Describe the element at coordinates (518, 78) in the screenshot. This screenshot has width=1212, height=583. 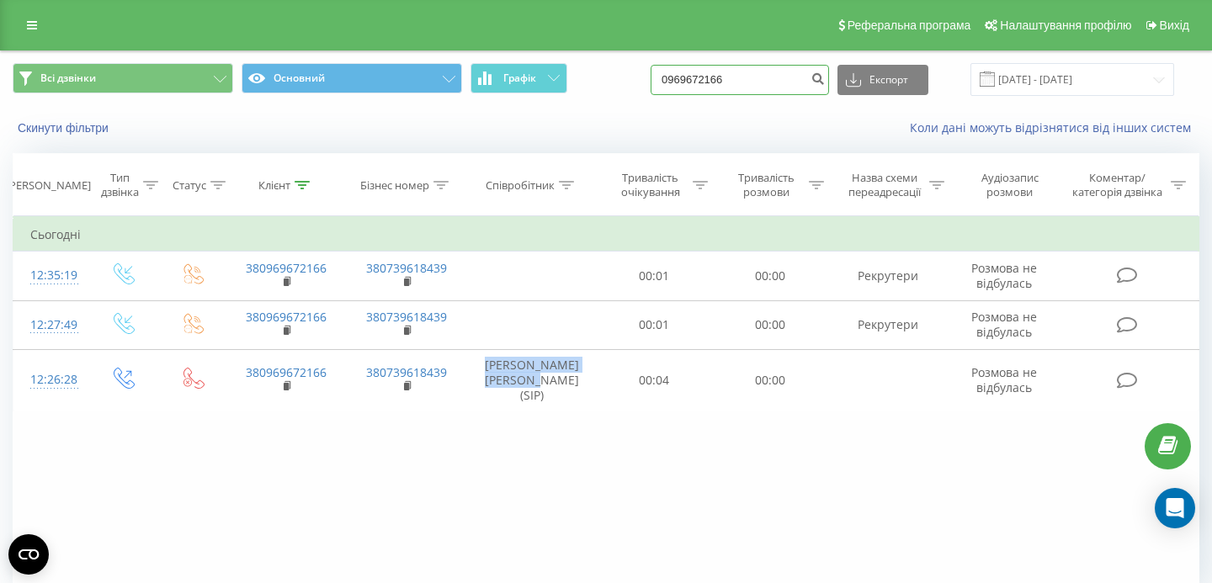
I see `button: Графік` at that location.